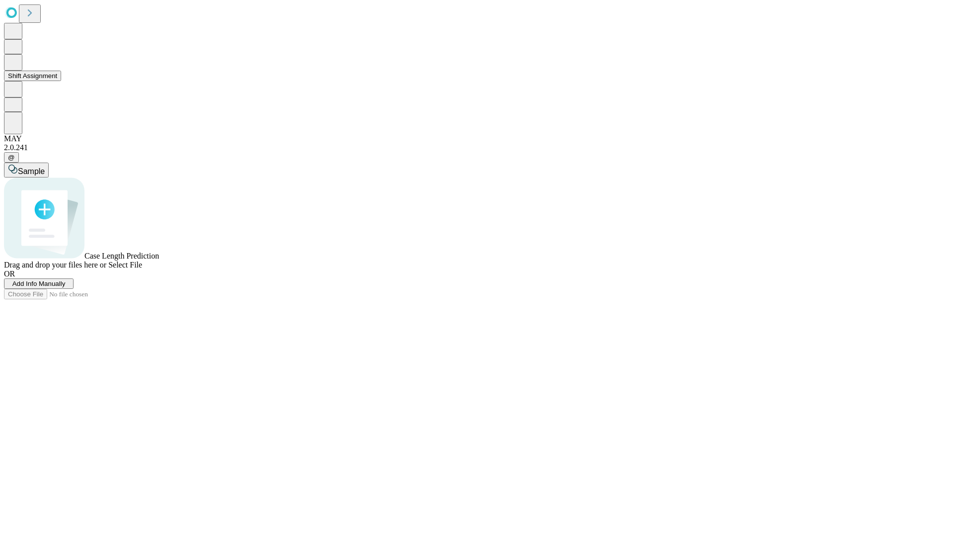 Image resolution: width=954 pixels, height=537 pixels. Describe the element at coordinates (26, 170) in the screenshot. I see `button: Sample` at that location.